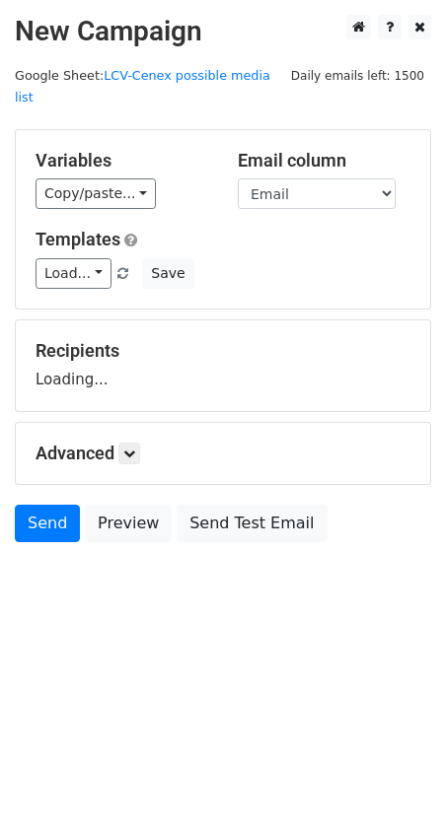 This screenshot has height=827, width=446. I want to click on h5: Advanced, so click(223, 453).